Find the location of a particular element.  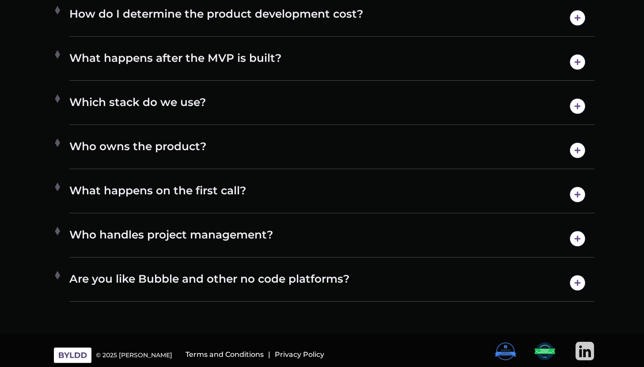

h4: Which stack do we use? is located at coordinates (332, 106).